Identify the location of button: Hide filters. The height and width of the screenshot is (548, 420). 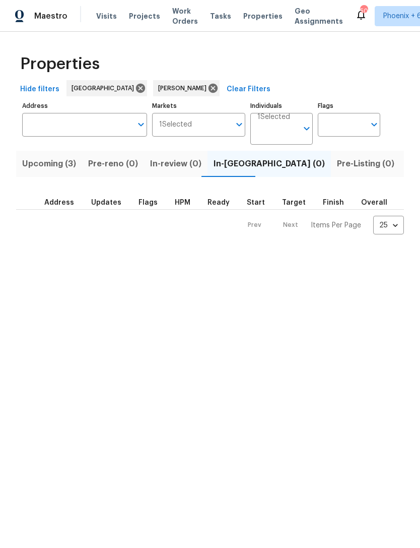
(40, 89).